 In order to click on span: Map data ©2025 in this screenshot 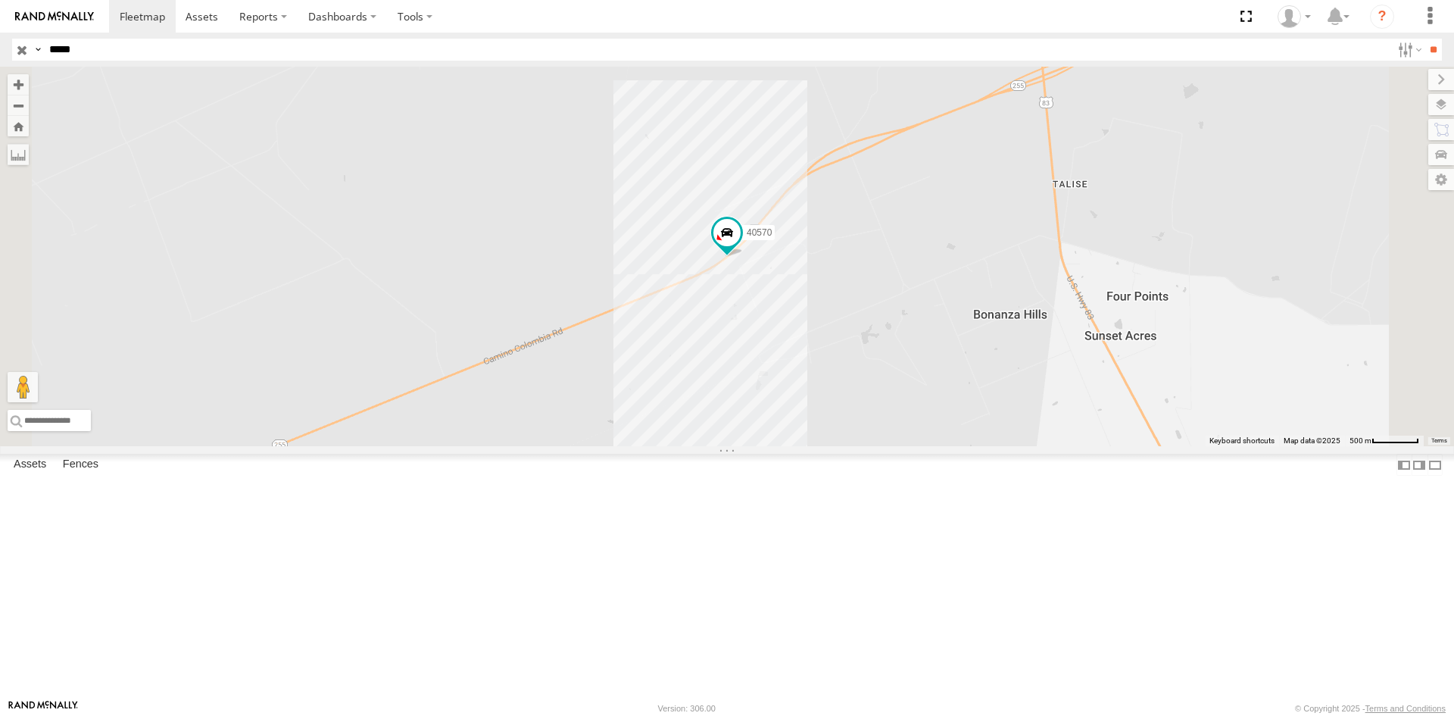, I will do `click(1311, 440)`.